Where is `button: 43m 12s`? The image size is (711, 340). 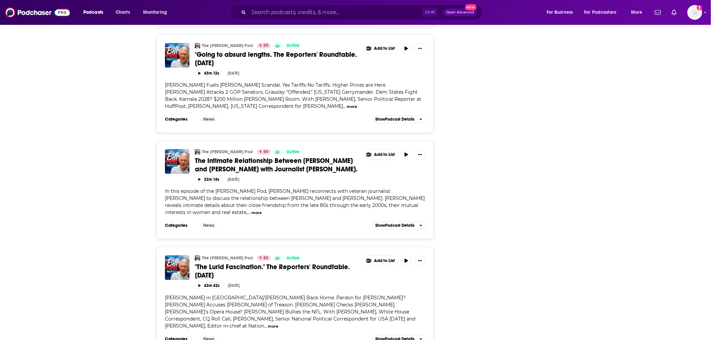 button: 43m 12s is located at coordinates (208, 73).